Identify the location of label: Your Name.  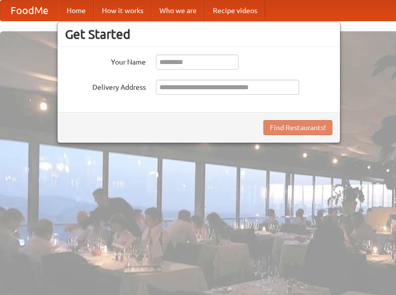
(105, 61).